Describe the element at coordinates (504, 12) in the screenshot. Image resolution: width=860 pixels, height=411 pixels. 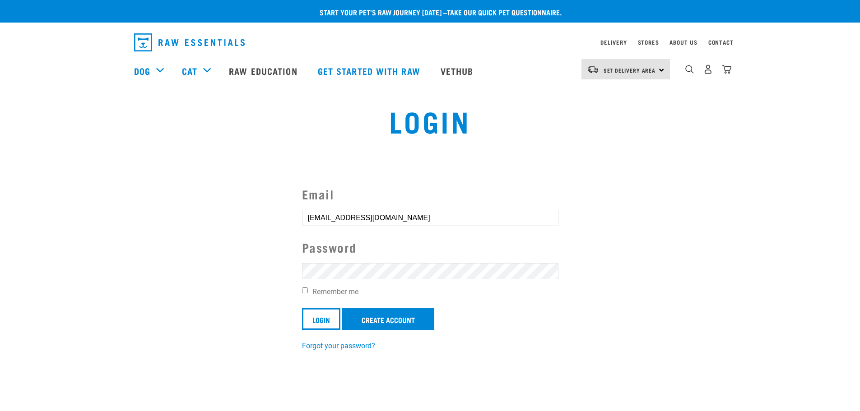
I see `a: take our quick pet questionnaire.` at that location.